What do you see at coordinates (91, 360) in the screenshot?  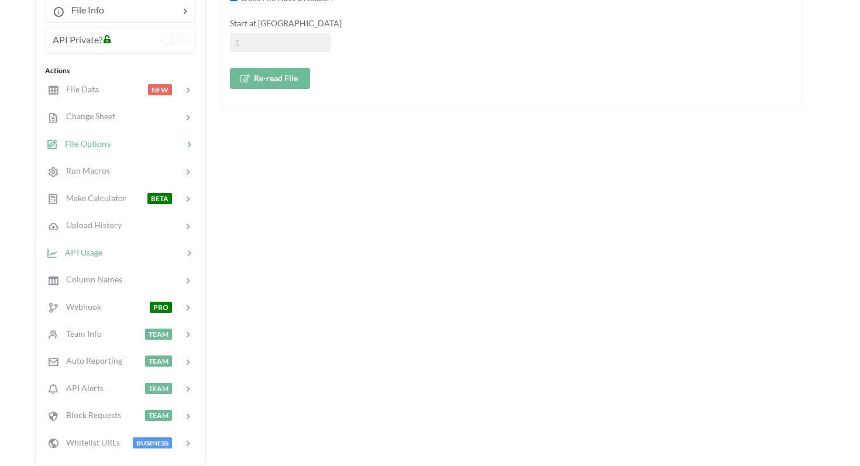 I see `span: Auto Reporting` at bounding box center [91, 360].